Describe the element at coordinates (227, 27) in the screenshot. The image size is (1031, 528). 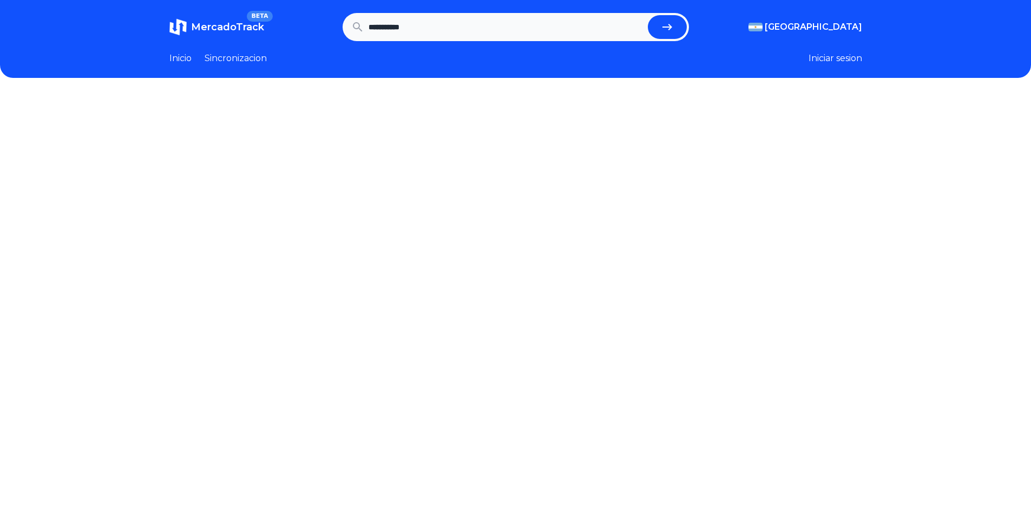
I see `span: MercadoTrack` at that location.